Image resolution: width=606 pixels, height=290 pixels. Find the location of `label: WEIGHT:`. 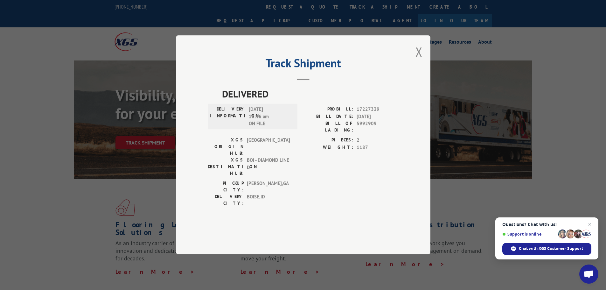

label: WEIGHT: is located at coordinates (328, 147).